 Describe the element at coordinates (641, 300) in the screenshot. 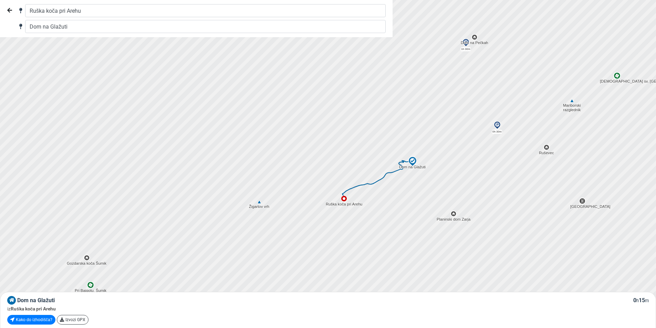

I see `span: 0 15` at that location.